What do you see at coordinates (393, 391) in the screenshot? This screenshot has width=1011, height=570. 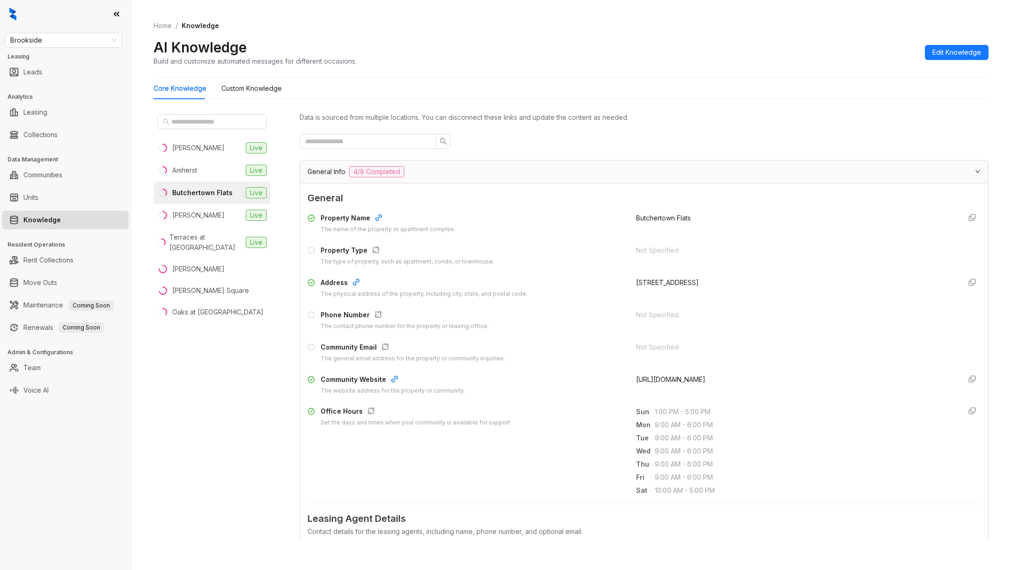 I see `div: The website address for the property or community.` at bounding box center [393, 391].